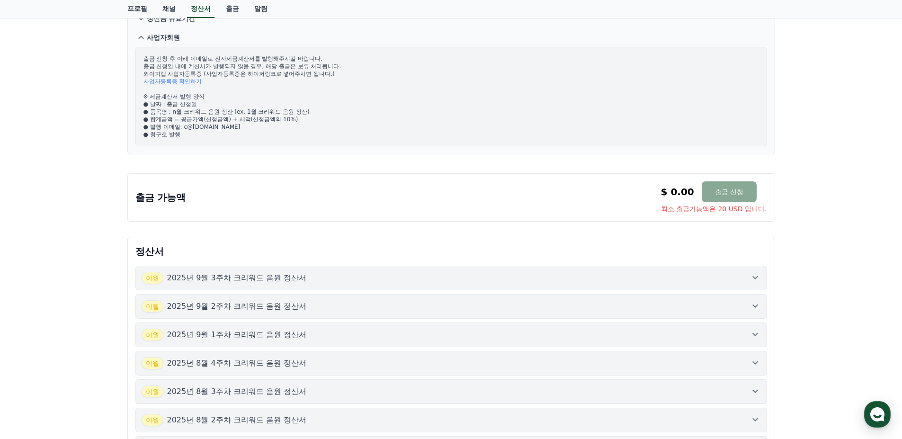  What do you see at coordinates (152, 318) in the screenshot?
I see `span: 설정` at bounding box center [152, 318].